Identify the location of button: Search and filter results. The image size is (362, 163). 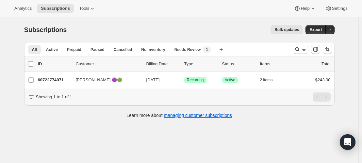
(301, 49).